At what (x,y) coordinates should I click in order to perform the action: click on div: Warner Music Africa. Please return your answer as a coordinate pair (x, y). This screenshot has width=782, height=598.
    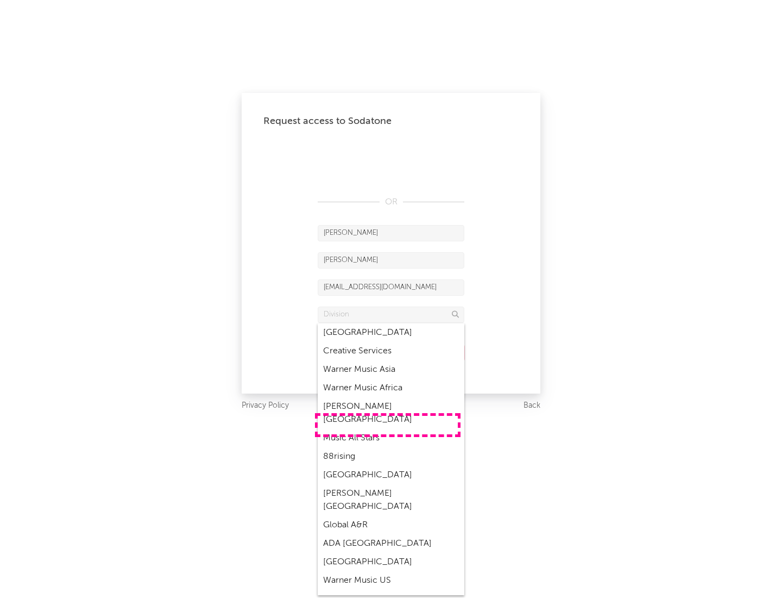
    Looking at the image, I should click on (391, 388).